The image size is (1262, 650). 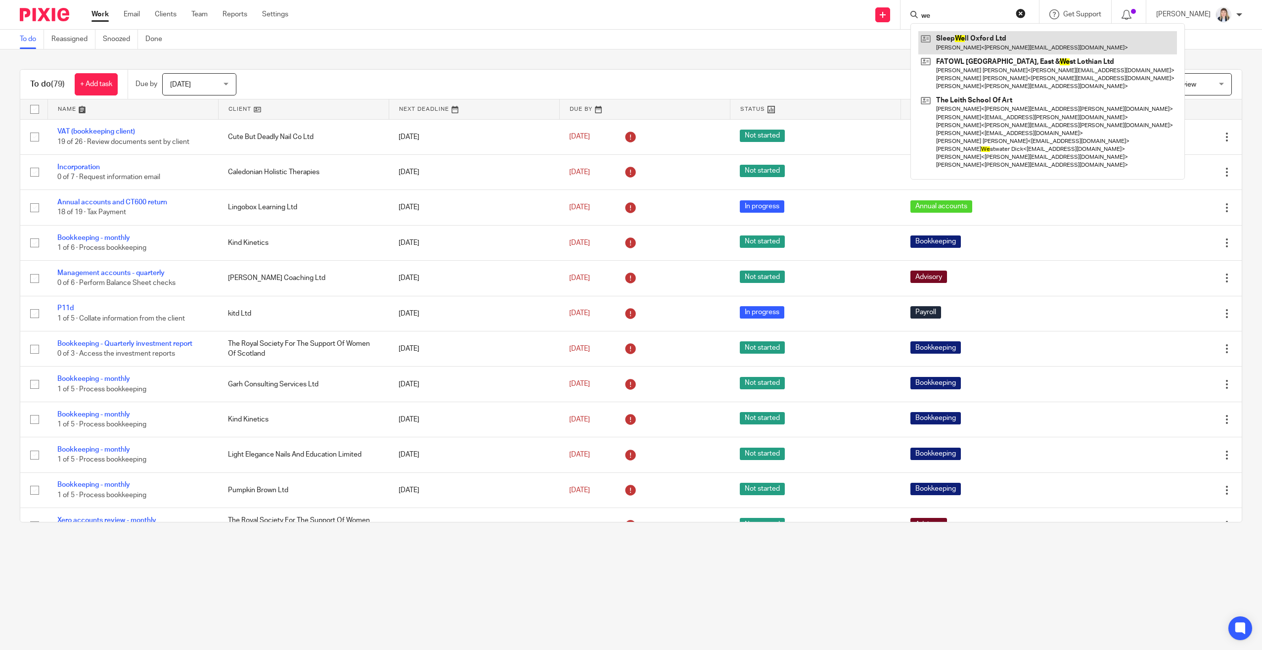 I want to click on a: Incorporation, so click(x=79, y=167).